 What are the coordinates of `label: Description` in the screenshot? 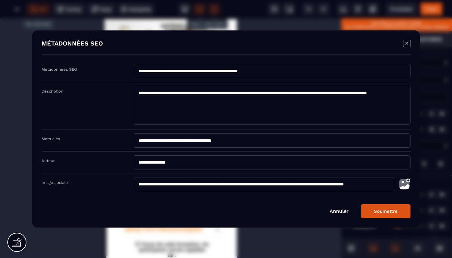 It's located at (52, 91).